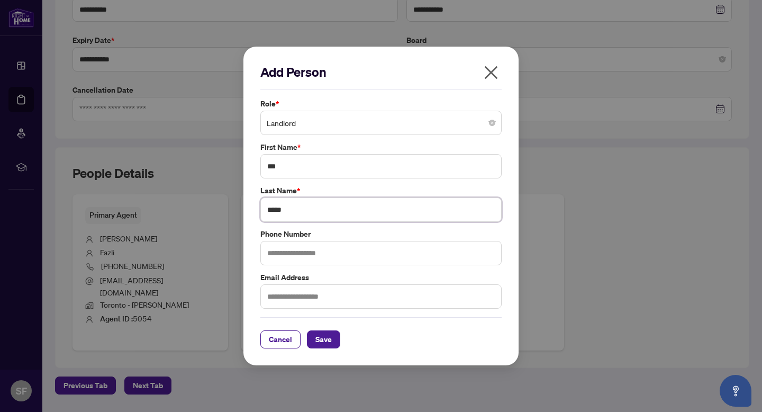  I want to click on button: Cancel, so click(280, 339).